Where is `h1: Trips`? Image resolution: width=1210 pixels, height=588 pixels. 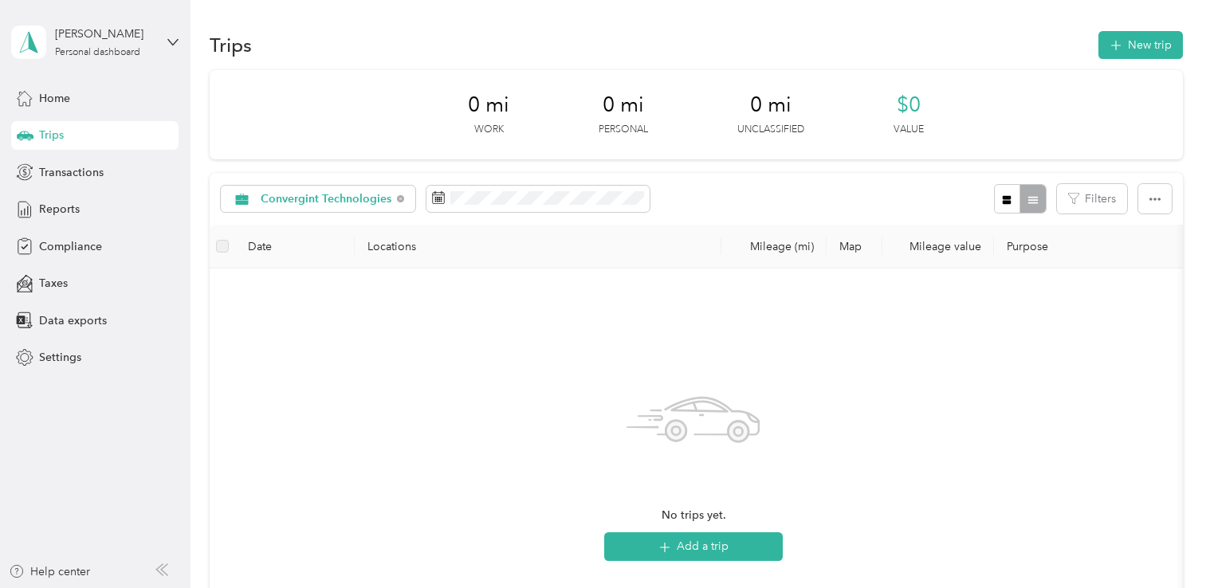
h1: Trips is located at coordinates (230, 45).